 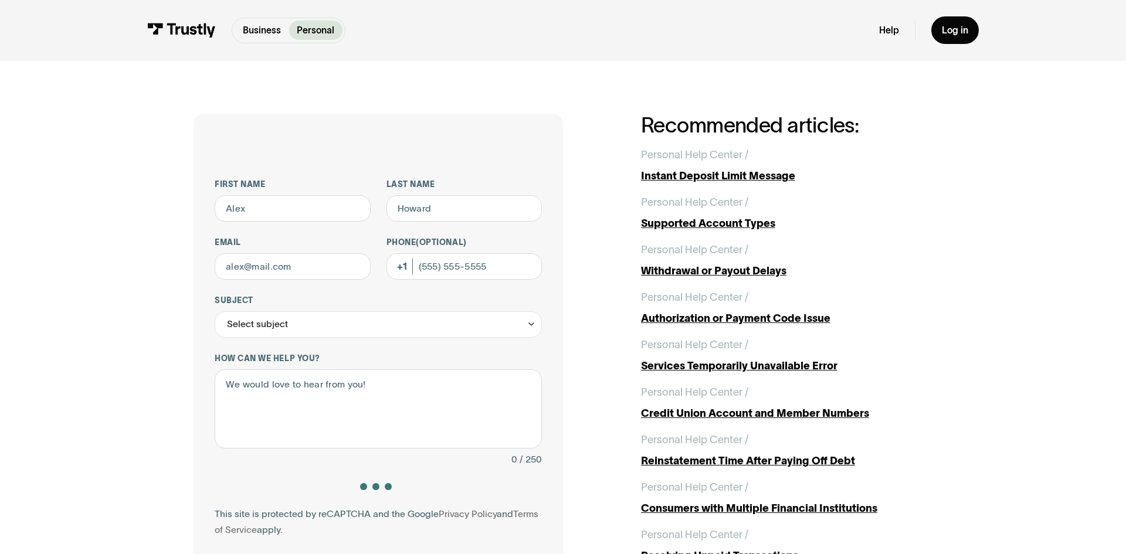 I want to click on a: Terms of Service, so click(x=377, y=522).